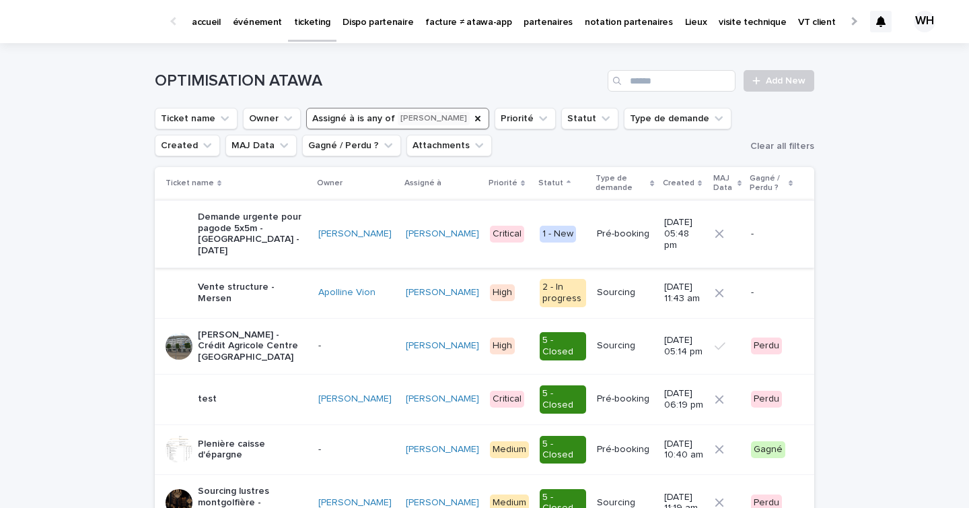 The image size is (969, 508). Describe the element at coordinates (423, 183) in the screenshot. I see `p: Assigné à` at that location.